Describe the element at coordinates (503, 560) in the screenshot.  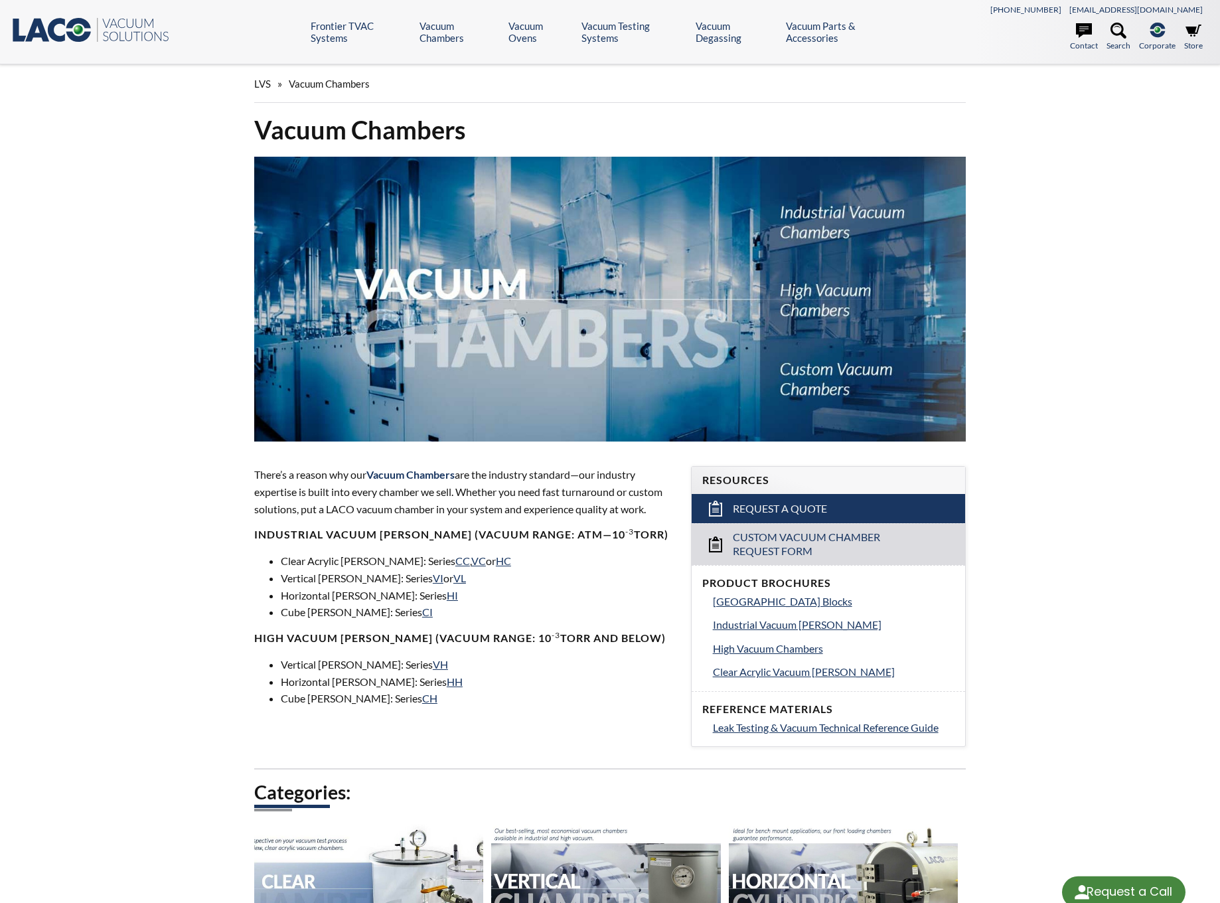
I see `a: HC` at that location.